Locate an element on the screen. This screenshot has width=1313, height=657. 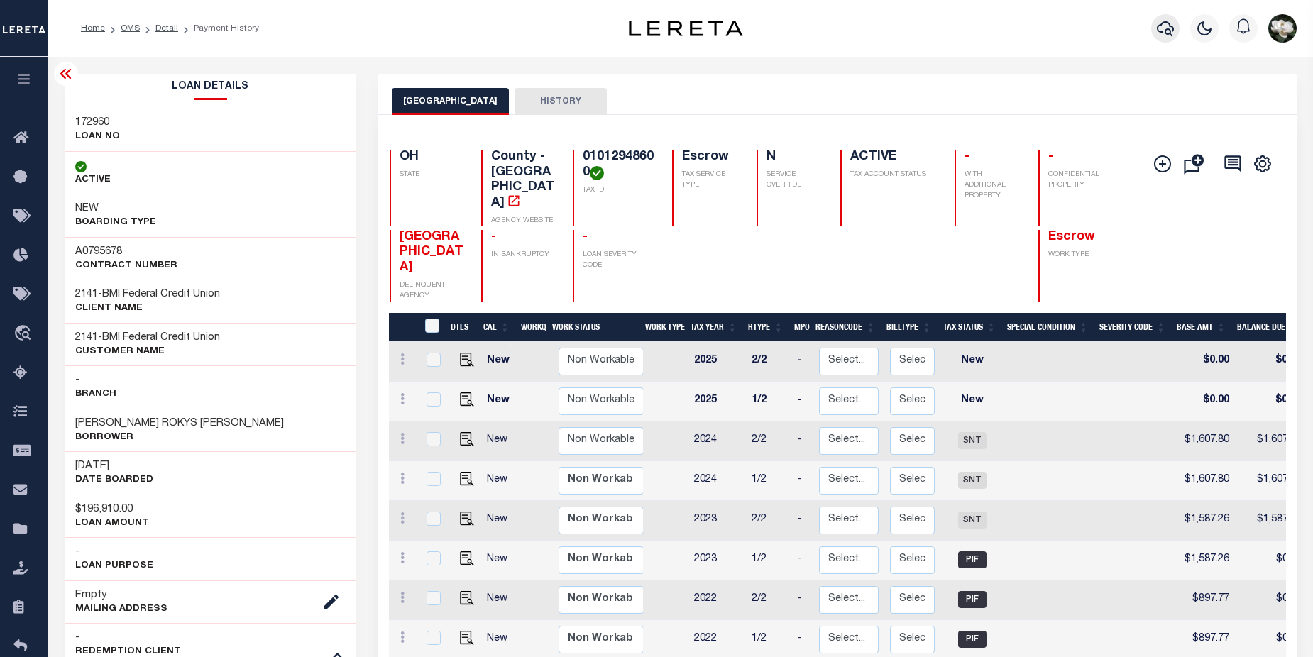
p: LOAN AMOUNT is located at coordinates (112, 524).